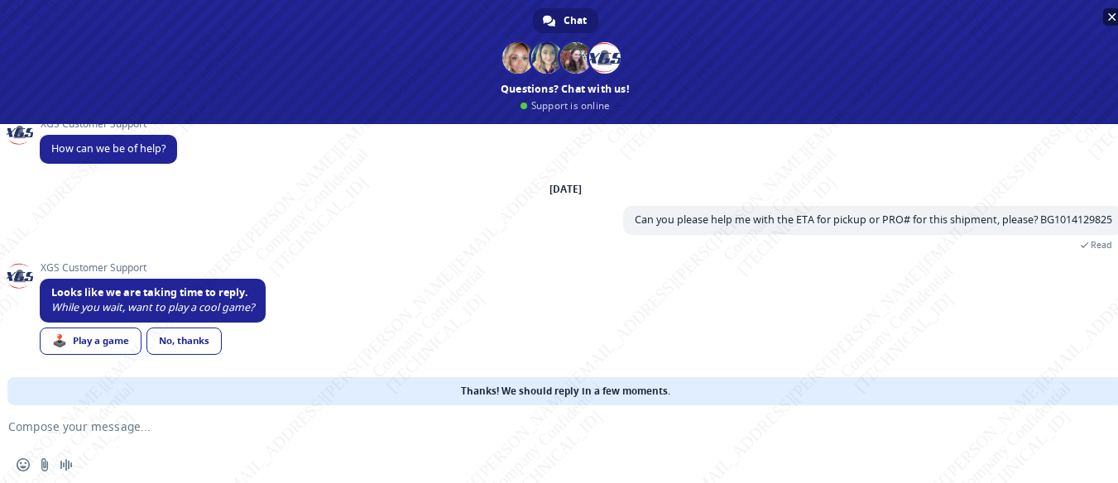 The width and height of the screenshot is (1118, 483). I want to click on span: Read, so click(1101, 245).